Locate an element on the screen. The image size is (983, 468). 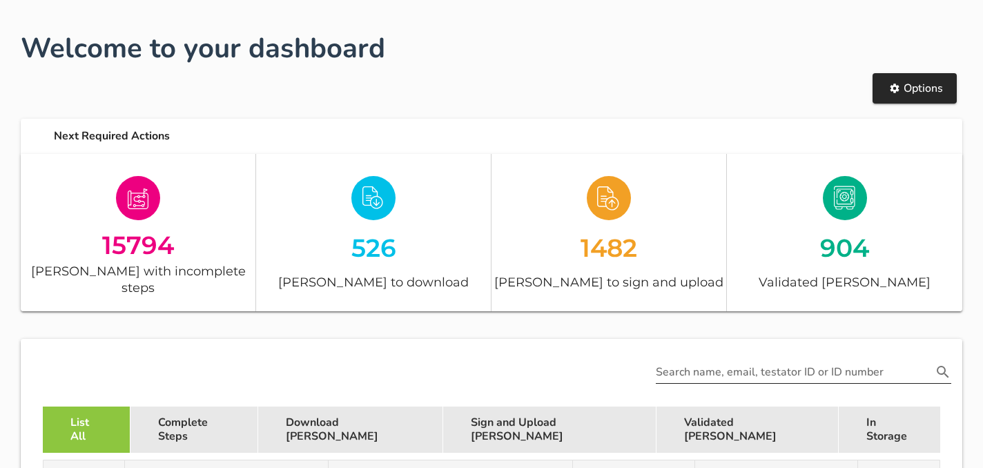
div: Complete Steps is located at coordinates (194, 429).